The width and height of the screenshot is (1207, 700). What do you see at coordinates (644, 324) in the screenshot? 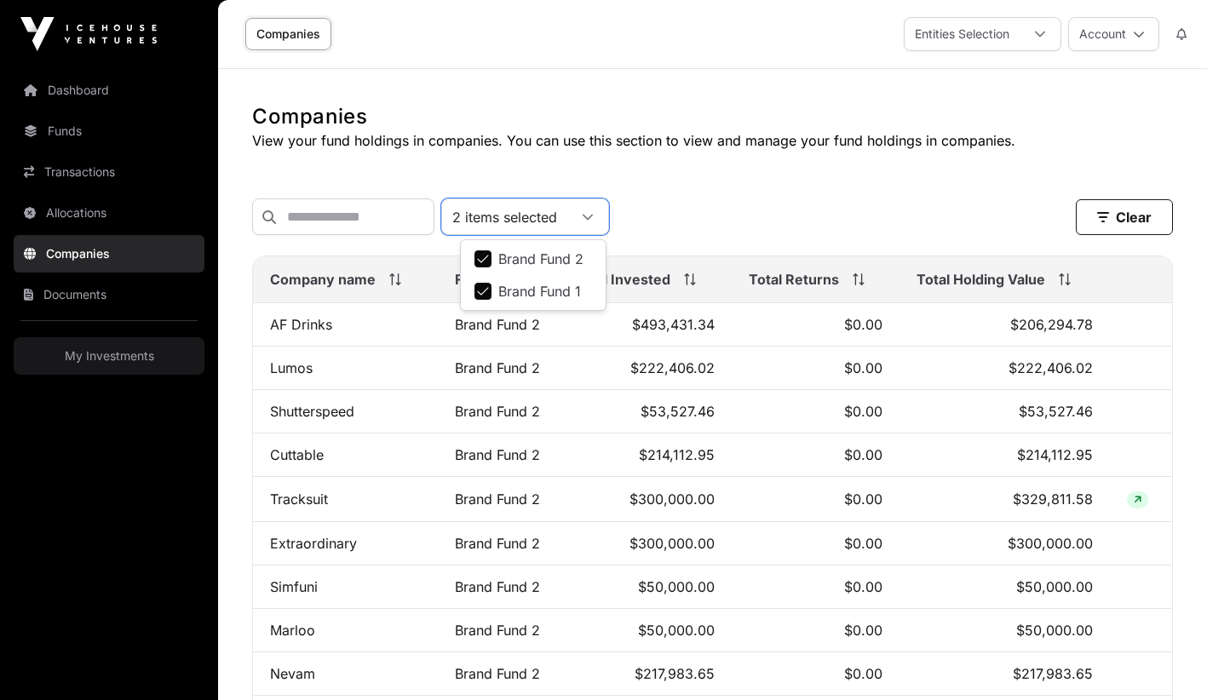
I see `td: $493,431.34` at bounding box center [644, 324].